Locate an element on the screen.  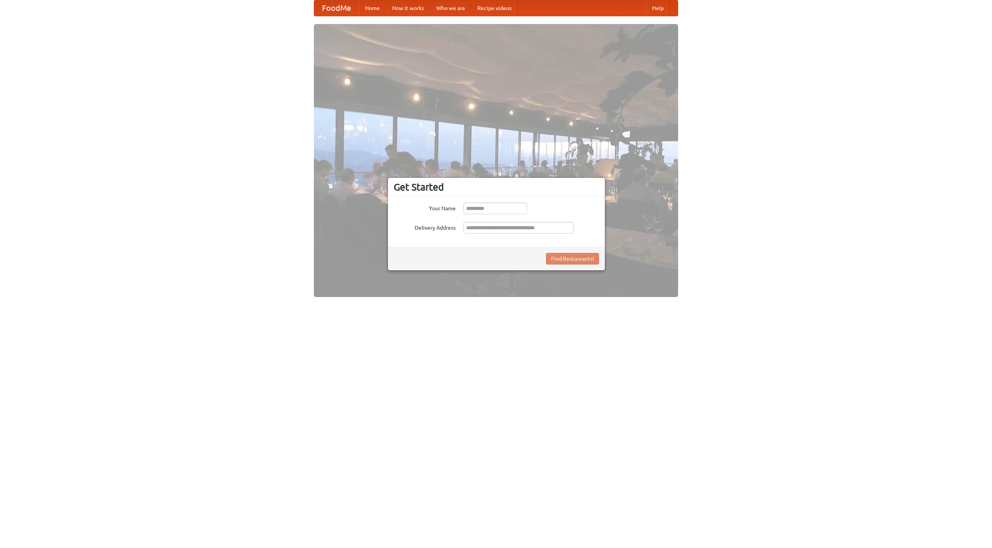
a: Who we are is located at coordinates (451, 8).